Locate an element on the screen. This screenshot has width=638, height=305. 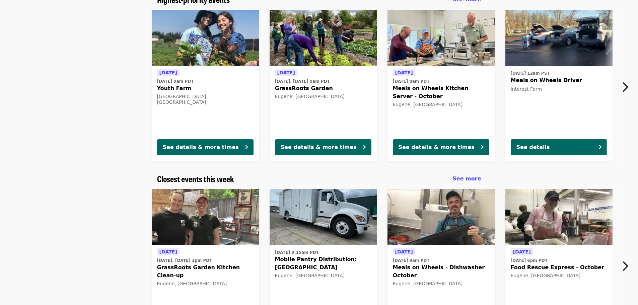
a: See more is located at coordinates (467, 179).